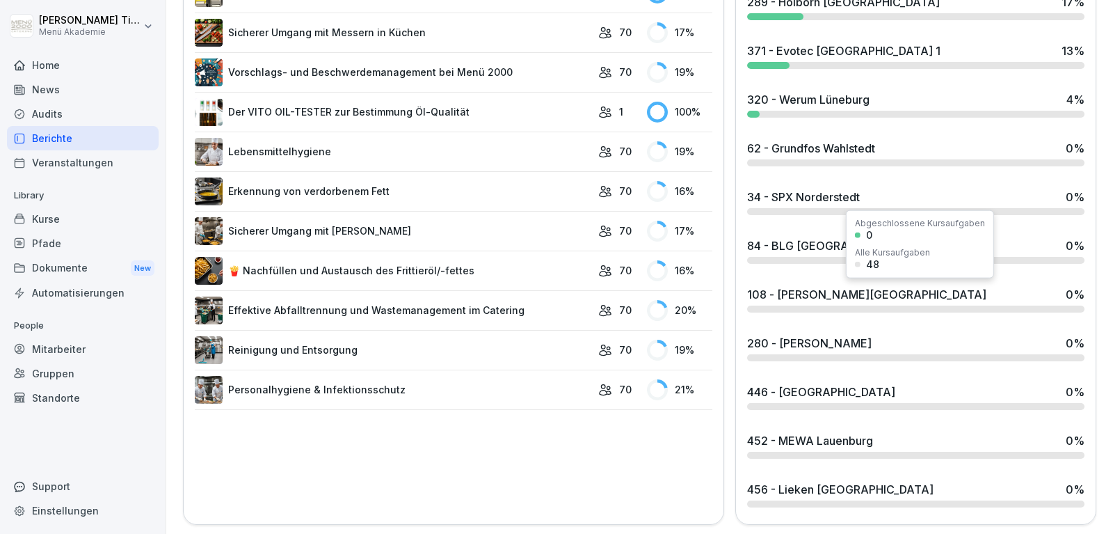 The height and width of the screenshot is (534, 1113). I want to click on a: Standorte, so click(83, 397).